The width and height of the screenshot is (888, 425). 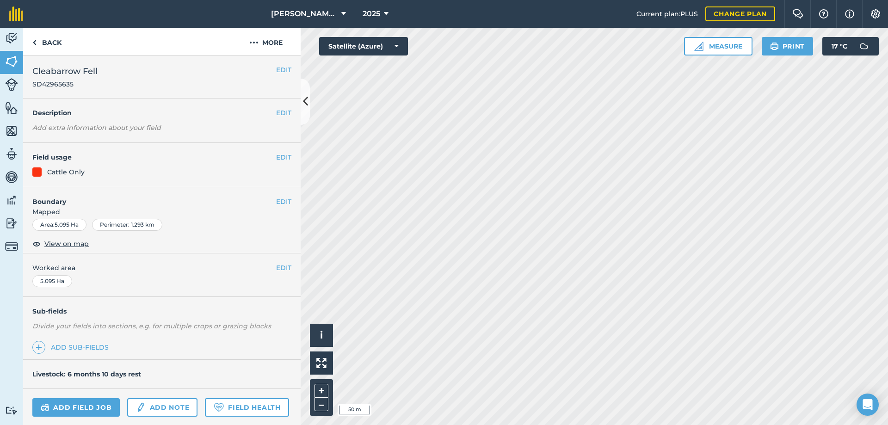 I want to click on img: svg+xml;base64,PHN2ZyB4bWxucz0iaHR0cDovL3d3dy53My5vcmcvMjAwMC9zdmciIHdpZHRoPSI5IiBoZWlnaHQ9IjI0Ii..., so click(x=34, y=43).